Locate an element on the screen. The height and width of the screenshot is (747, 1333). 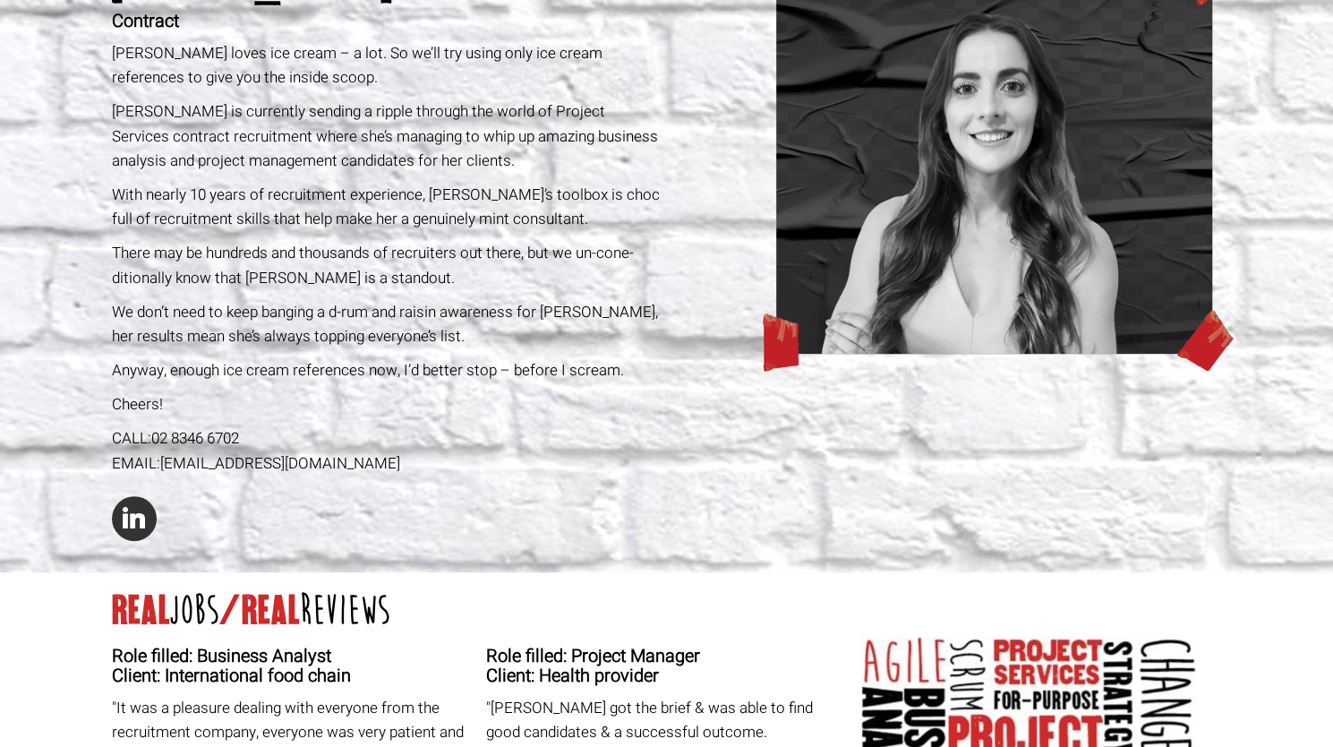
h2: real /real is located at coordinates (667, 611).